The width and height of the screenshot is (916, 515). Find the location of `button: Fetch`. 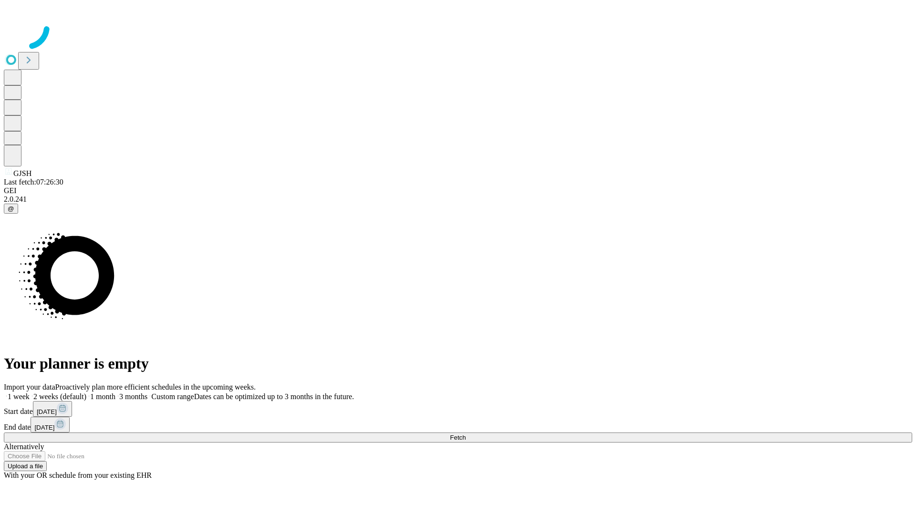

button: Fetch is located at coordinates (458, 438).